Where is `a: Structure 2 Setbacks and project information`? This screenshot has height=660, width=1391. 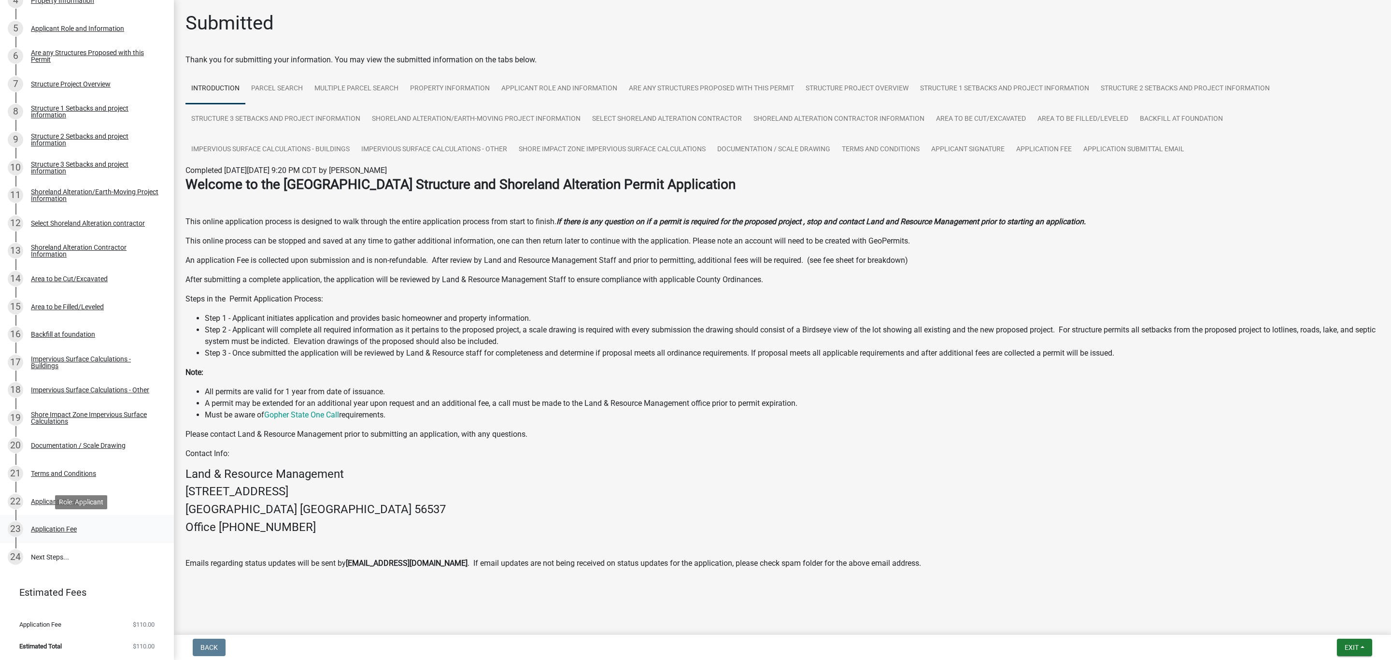 a: Structure 2 Setbacks and project information is located at coordinates (1185, 89).